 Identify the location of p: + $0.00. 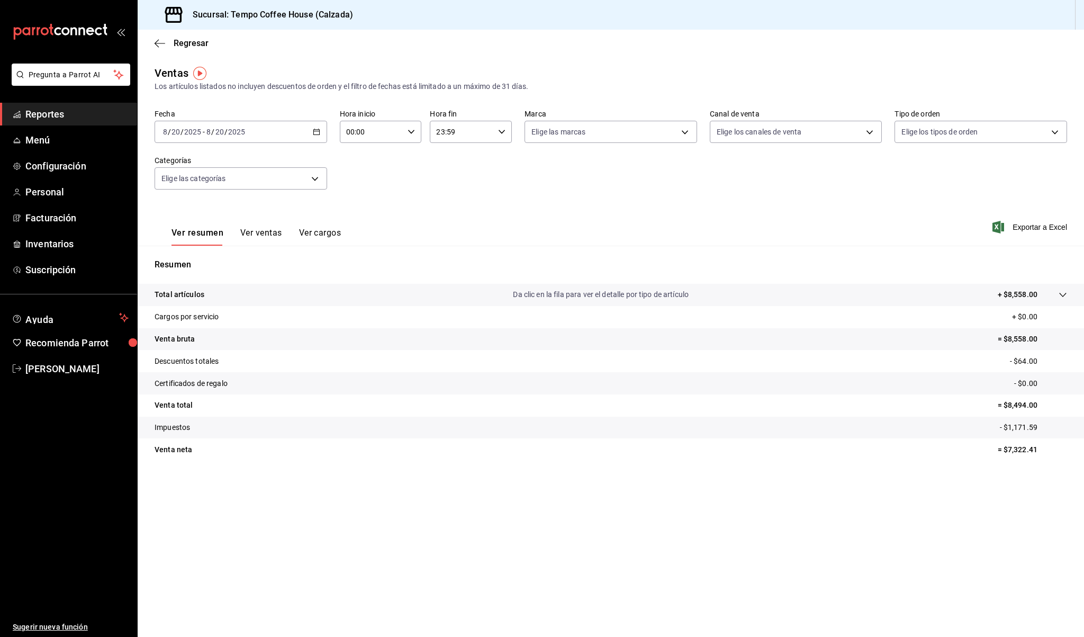
(1039, 317).